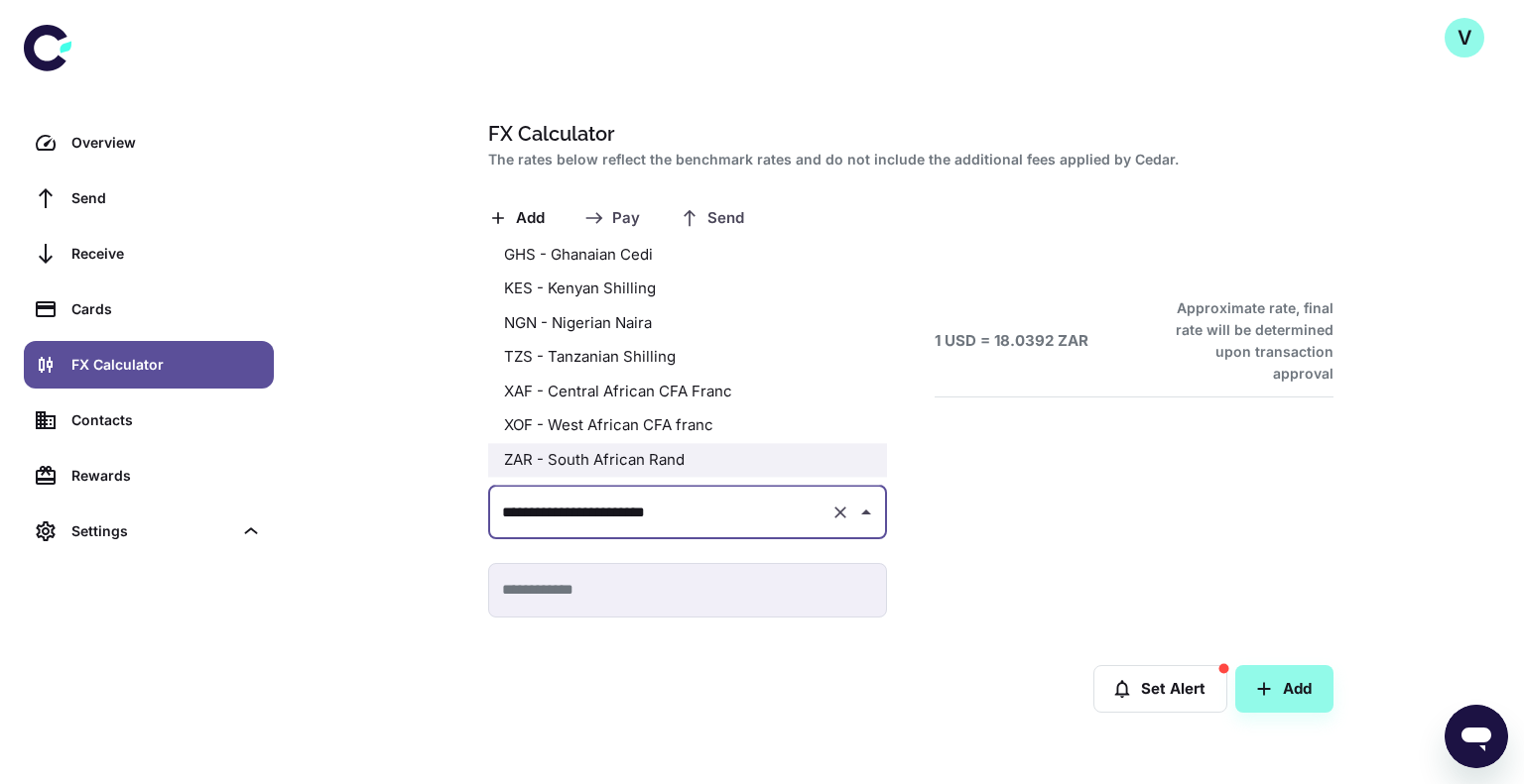 This screenshot has width=1524, height=784. Describe the element at coordinates (627, 218) in the screenshot. I see `span: Pay` at that location.